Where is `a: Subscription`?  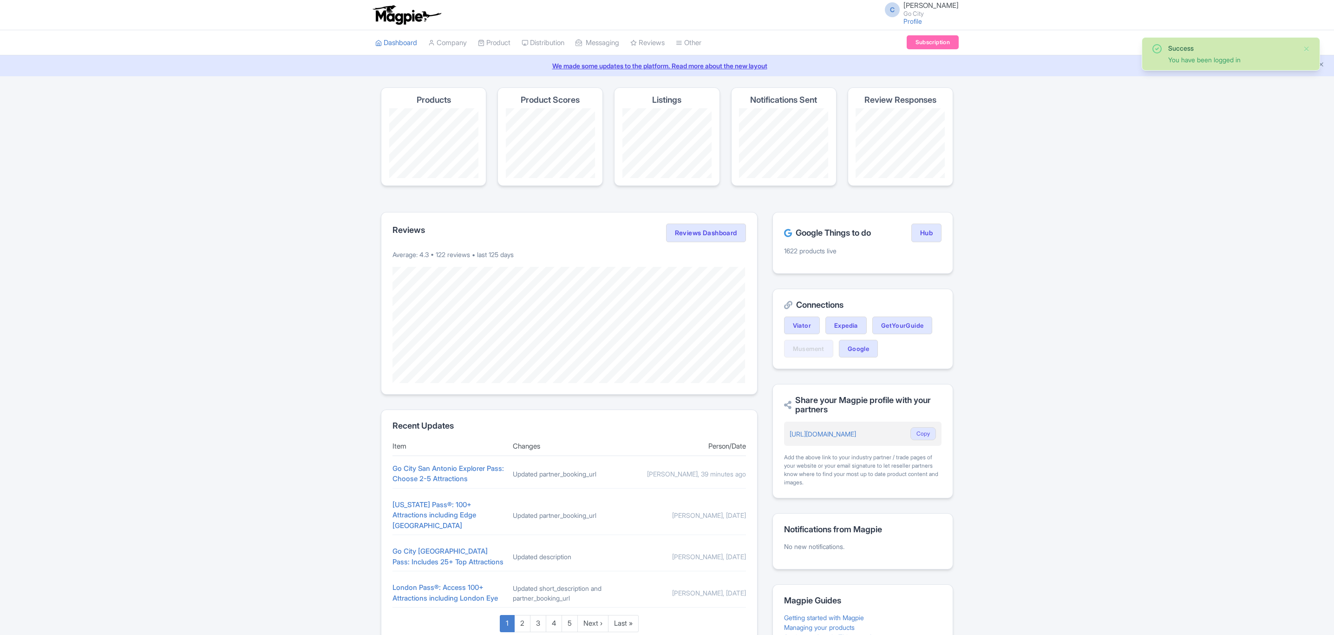
a: Subscription is located at coordinates (933, 42).